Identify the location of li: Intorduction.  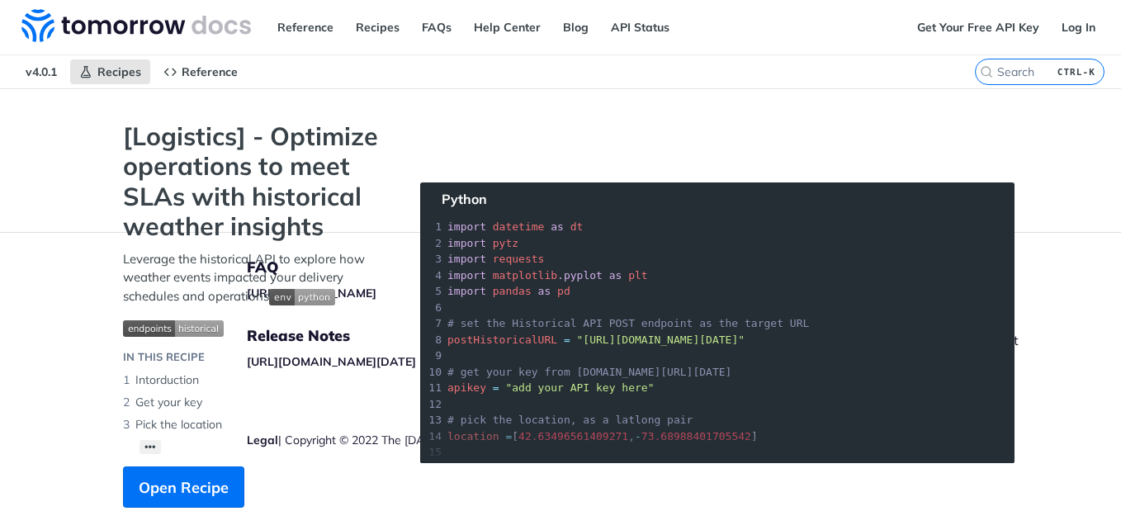
(255, 380).